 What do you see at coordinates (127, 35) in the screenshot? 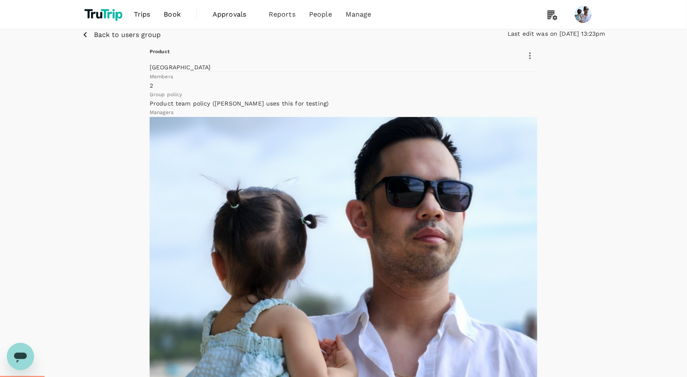
I see `p: Back to users group` at bounding box center [127, 35].